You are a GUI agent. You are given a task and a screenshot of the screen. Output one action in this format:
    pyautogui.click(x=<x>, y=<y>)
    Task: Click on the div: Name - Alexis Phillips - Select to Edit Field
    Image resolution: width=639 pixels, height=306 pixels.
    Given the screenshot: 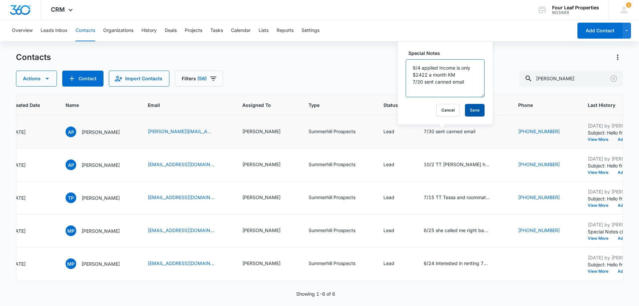 What is the action you would take?
    pyautogui.click(x=99, y=165)
    